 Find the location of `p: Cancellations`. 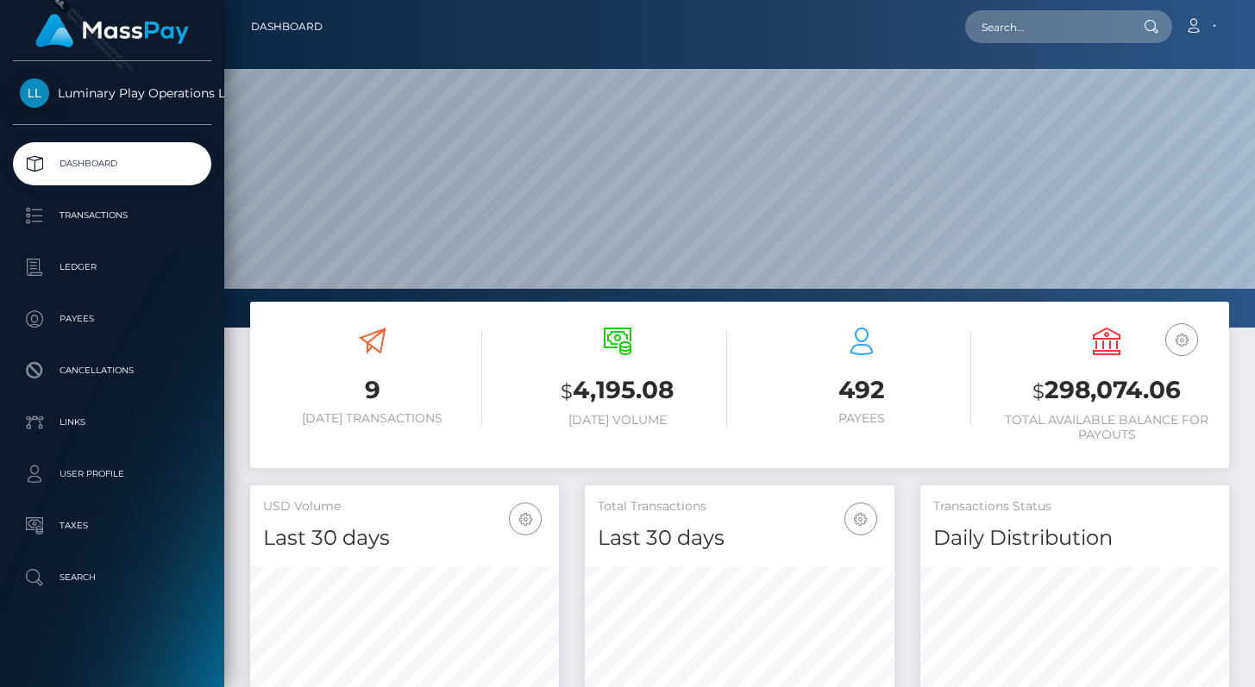

p: Cancellations is located at coordinates (112, 371).